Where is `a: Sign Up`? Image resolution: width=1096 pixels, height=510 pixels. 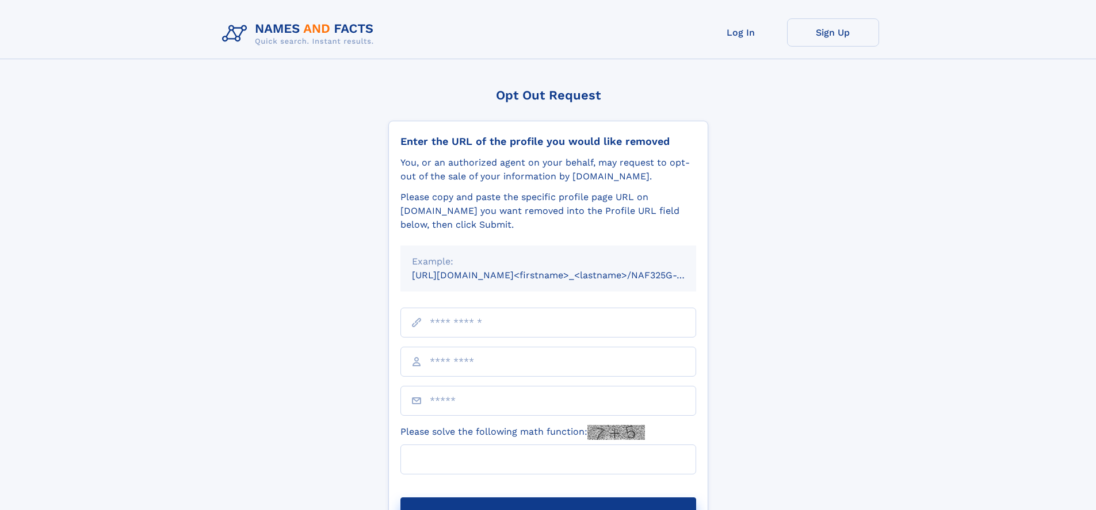 a: Sign Up is located at coordinates (833, 32).